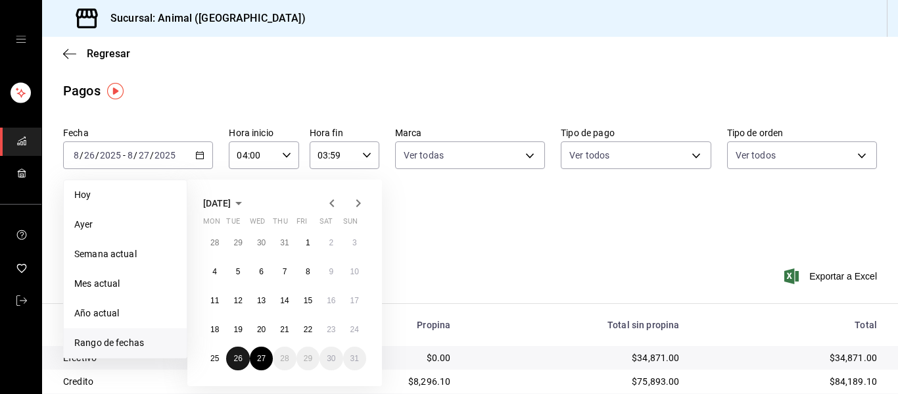 This screenshot has height=394, width=898. I want to click on label: Hora fin, so click(344, 133).